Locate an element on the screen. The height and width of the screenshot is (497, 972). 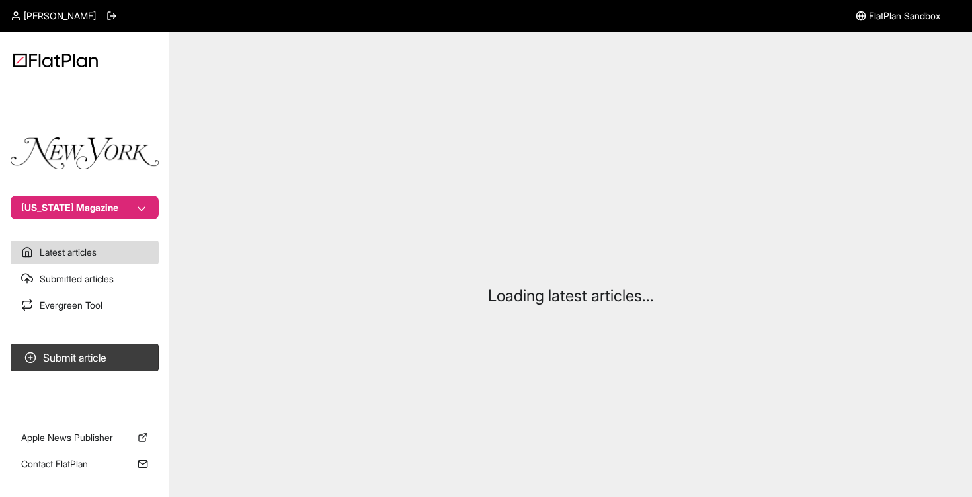
a: Contact FlatPlan is located at coordinates (85, 464).